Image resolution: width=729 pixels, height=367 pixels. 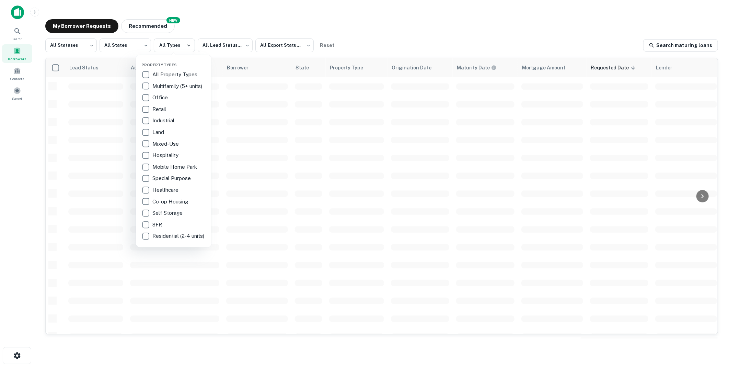 What do you see at coordinates (168, 213) in the screenshot?
I see `p: Self Storage` at bounding box center [168, 213].